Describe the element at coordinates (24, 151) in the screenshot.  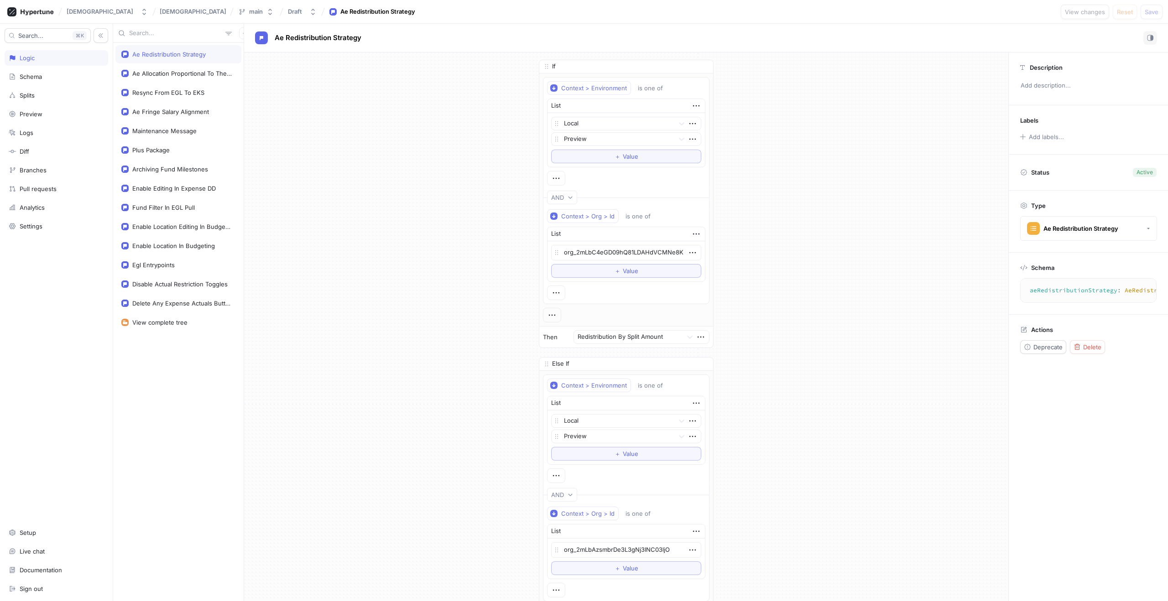
I see `div: Diff` at that location.